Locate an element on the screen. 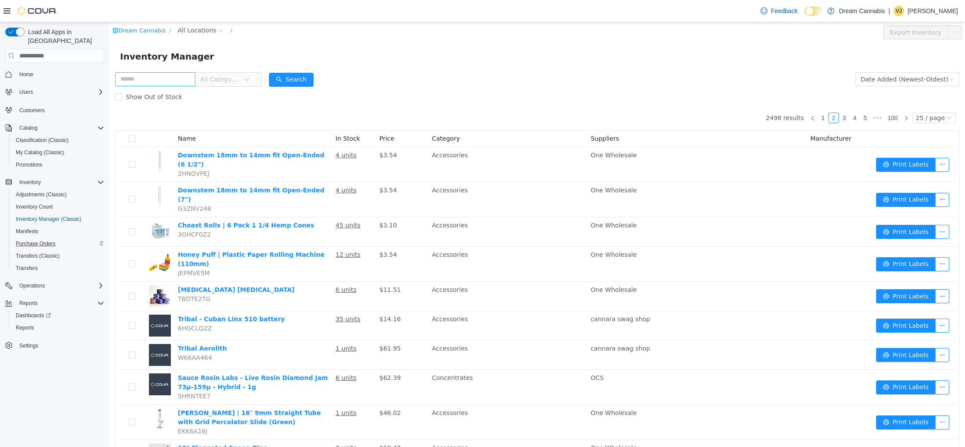 The height and width of the screenshot is (447, 965). span: TBDTE2TG is located at coordinates (85, 276).